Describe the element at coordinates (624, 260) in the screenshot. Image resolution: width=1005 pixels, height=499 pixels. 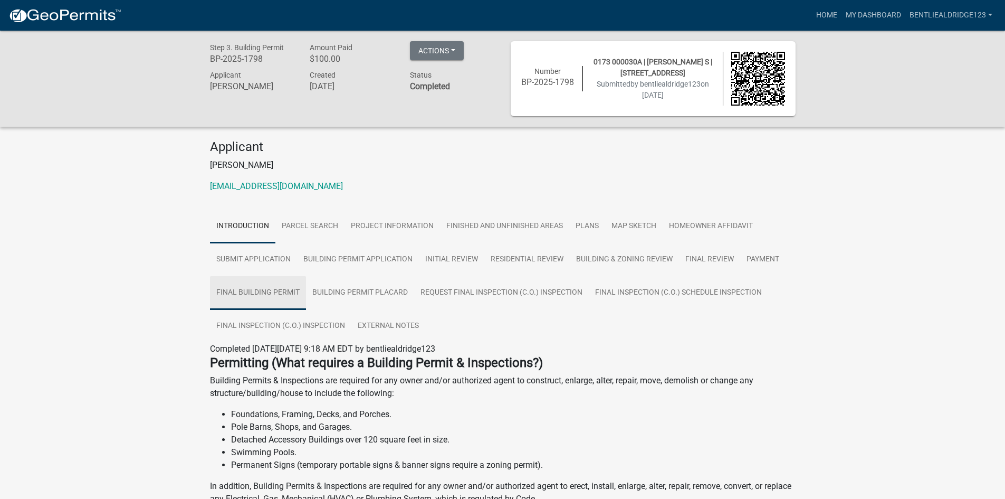
I see `a: Building & Zoning Review` at that location.